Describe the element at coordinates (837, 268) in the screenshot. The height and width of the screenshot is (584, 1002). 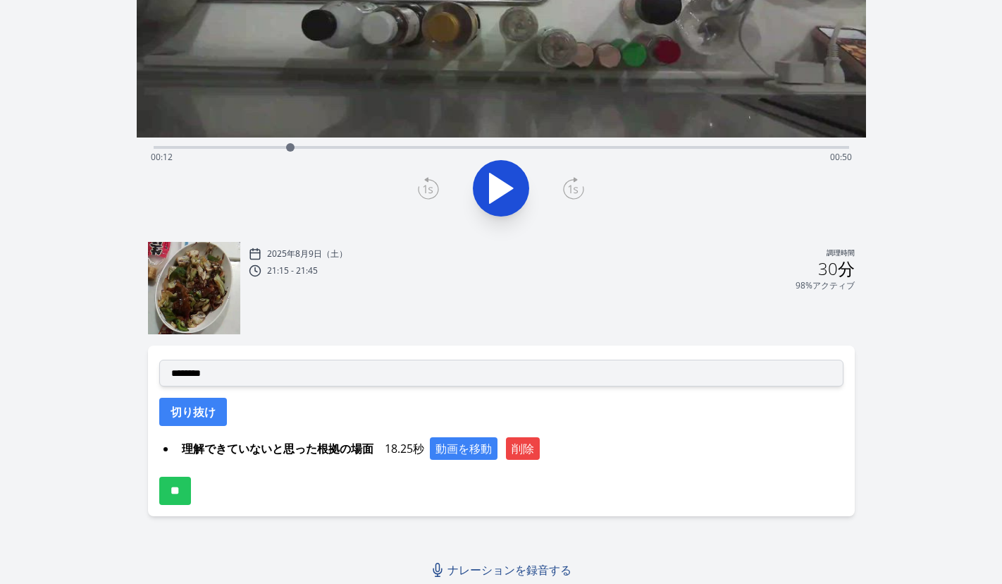
I see `font: 30分` at that location.